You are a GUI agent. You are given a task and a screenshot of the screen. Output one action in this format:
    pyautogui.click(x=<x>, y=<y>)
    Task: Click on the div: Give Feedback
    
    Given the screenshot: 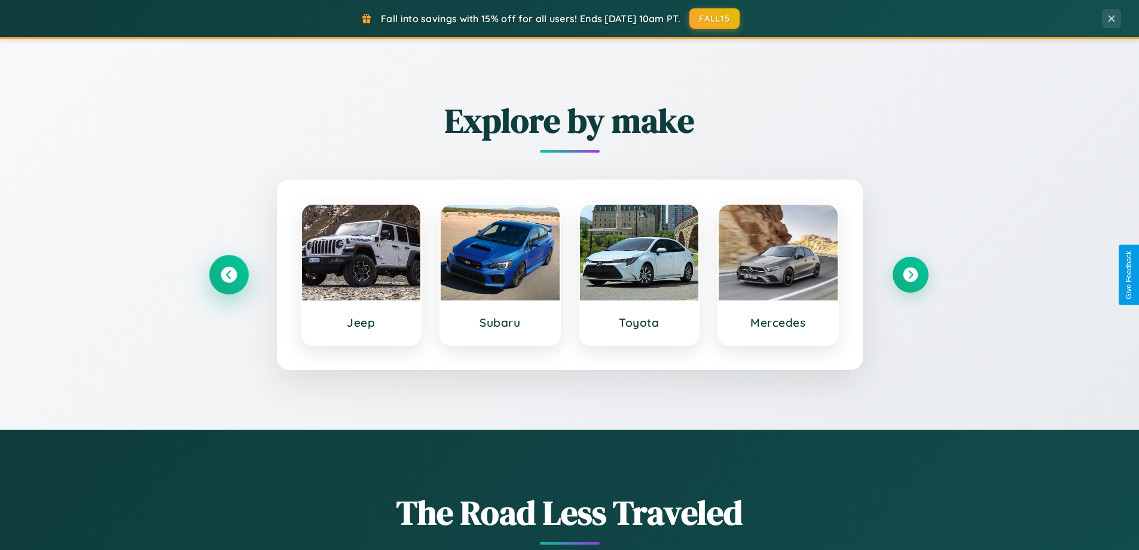 What is the action you would take?
    pyautogui.click(x=1129, y=275)
    